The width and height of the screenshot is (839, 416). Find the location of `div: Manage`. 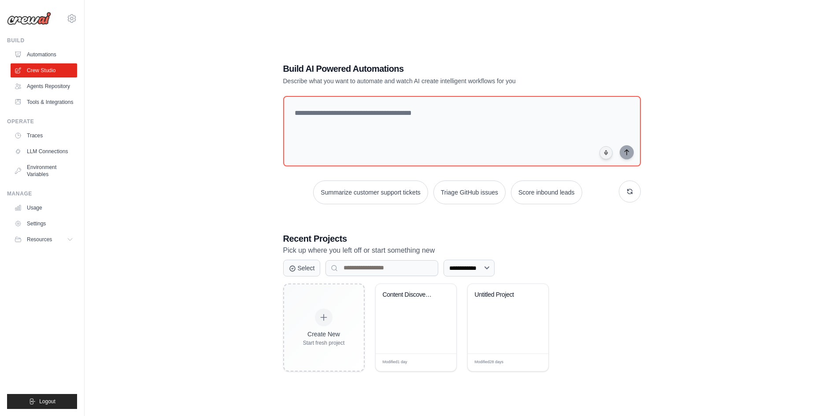

div: Manage is located at coordinates (42, 194).